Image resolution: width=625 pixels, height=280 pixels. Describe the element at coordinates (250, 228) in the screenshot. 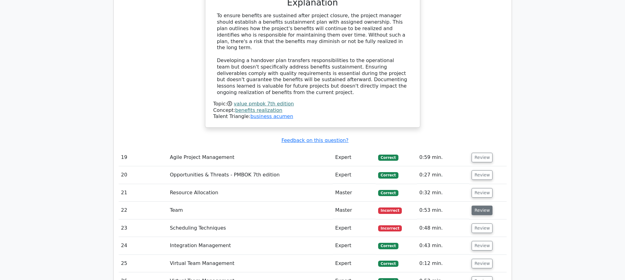

I see `td: Scheduling Techniques` at that location.